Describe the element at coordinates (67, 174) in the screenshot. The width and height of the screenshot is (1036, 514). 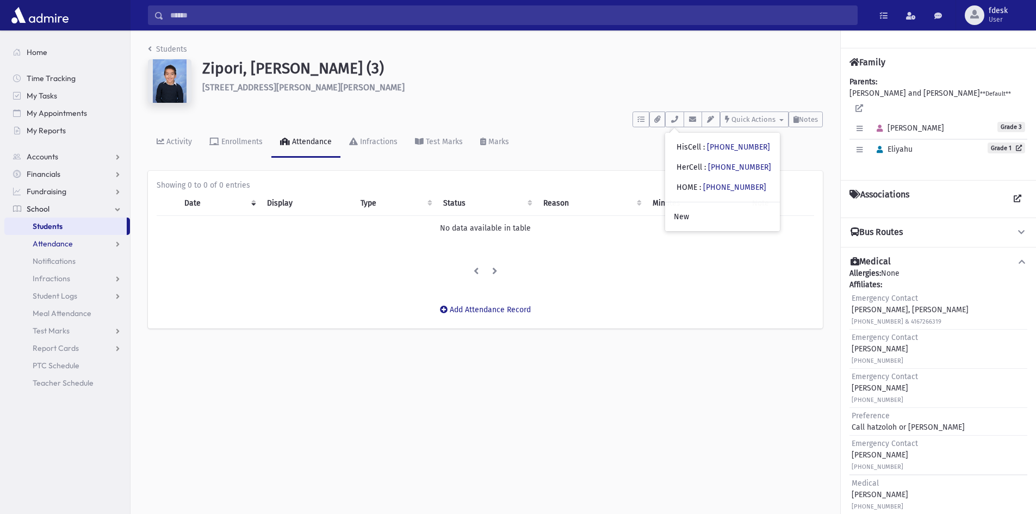
I see `a: Financials` at that location.